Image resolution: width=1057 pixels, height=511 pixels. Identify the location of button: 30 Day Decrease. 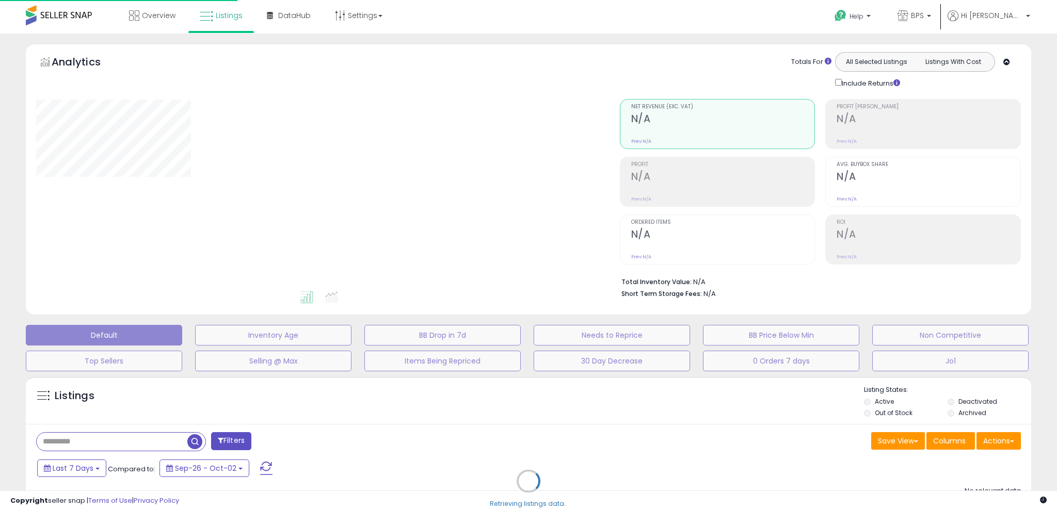
(612, 361).